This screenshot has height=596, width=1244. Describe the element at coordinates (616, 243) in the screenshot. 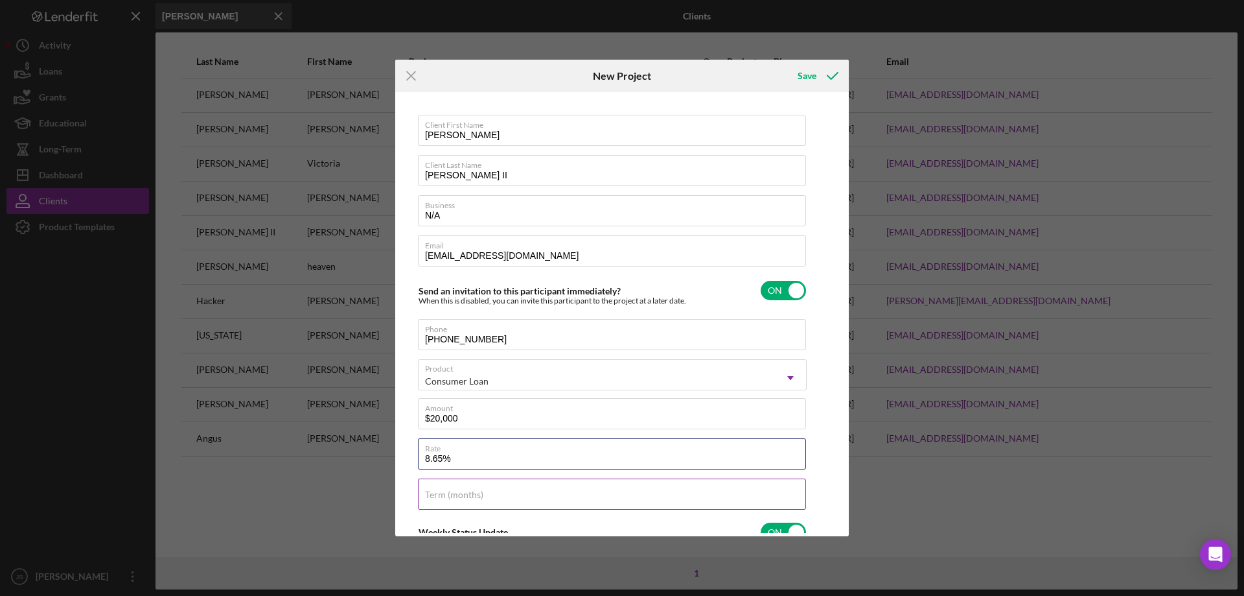

I see `label: Email` at that location.